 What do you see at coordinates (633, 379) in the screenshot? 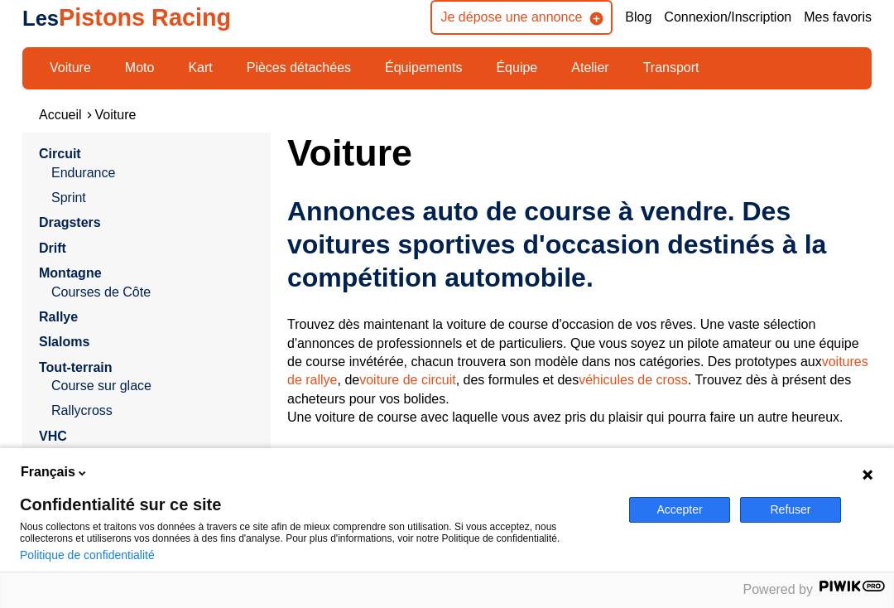
I see `a: véhicules de cross` at bounding box center [633, 379].